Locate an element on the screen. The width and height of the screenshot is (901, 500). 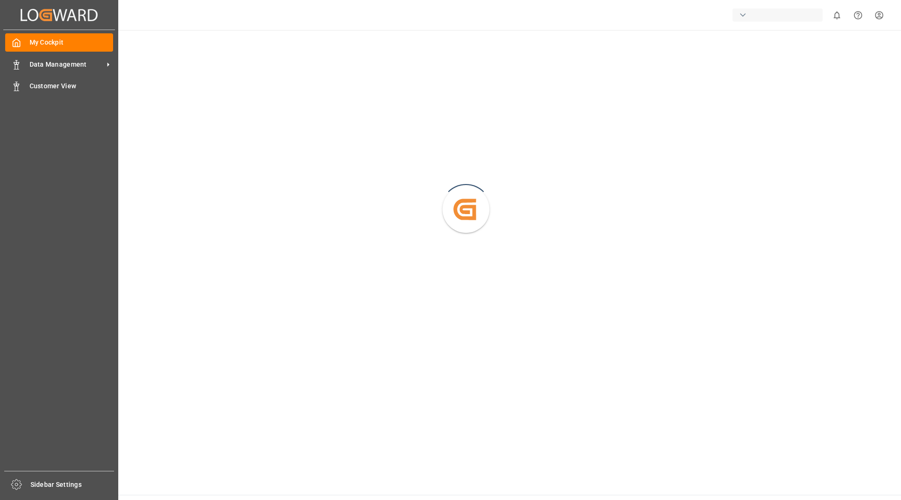
button: show 0 new notifications is located at coordinates (837, 15).